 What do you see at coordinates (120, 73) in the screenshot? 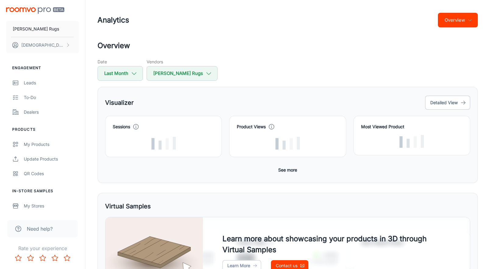
I see `button: Last Month` at bounding box center [120, 73].